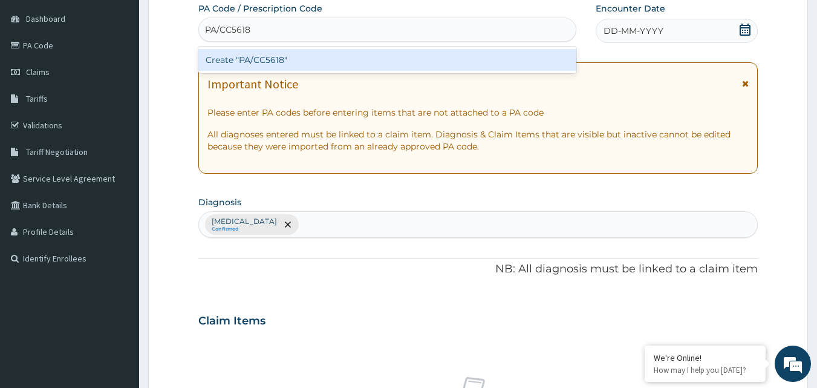 Image resolution: width=817 pixels, height=388 pixels. I want to click on span: Dashboard, so click(45, 19).